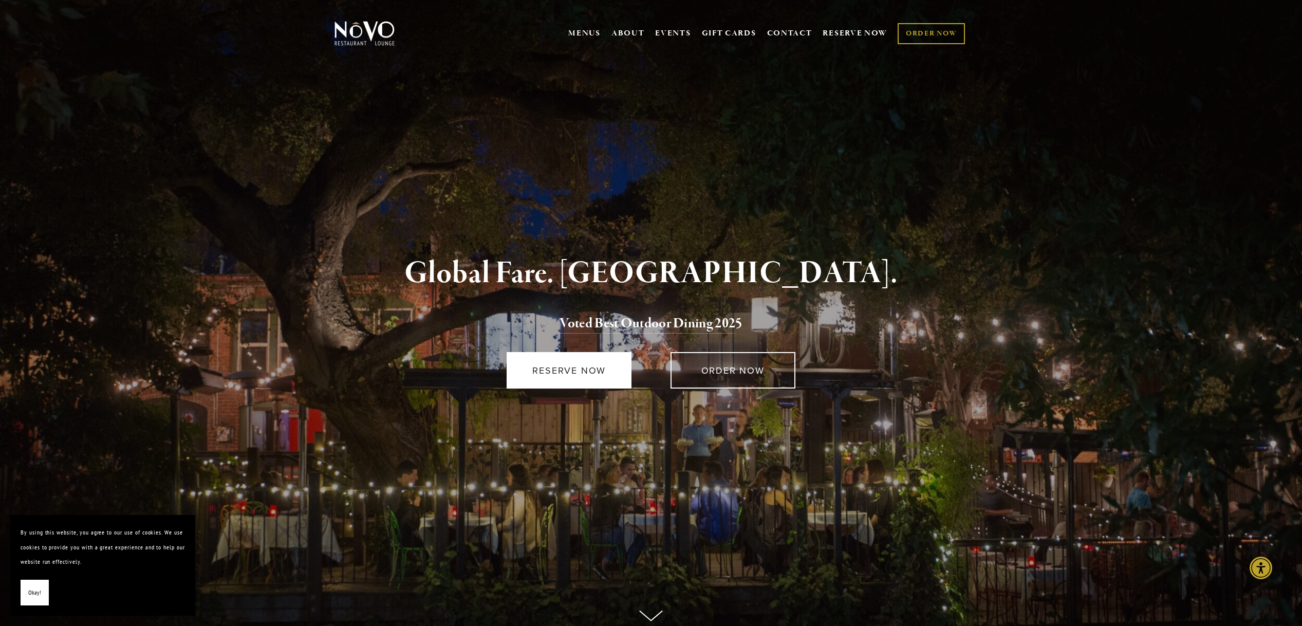 This screenshot has width=1302, height=626. What do you see at coordinates (584, 33) in the screenshot?
I see `a: MENUS` at bounding box center [584, 33].